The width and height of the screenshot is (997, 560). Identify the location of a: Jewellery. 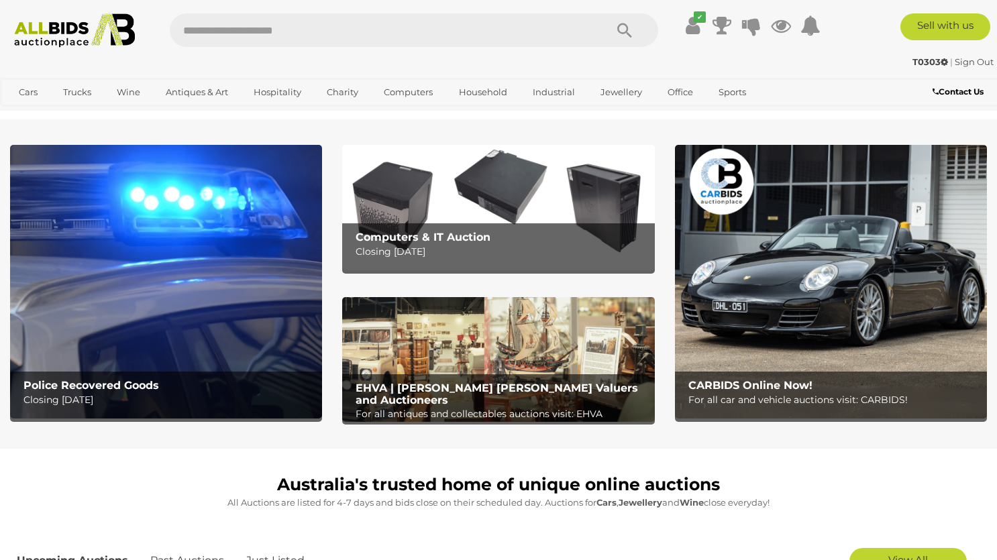
(621, 92).